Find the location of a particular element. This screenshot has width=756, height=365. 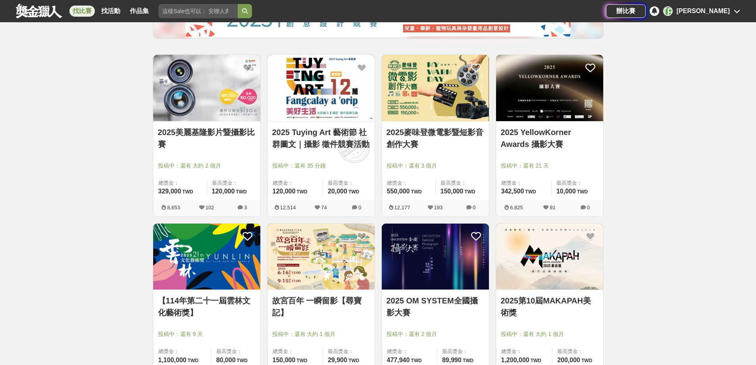

span: 投稿中：還有 3 個月 is located at coordinates (435, 165).